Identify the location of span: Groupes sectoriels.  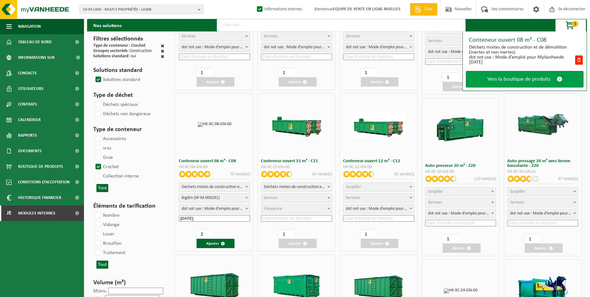
(110, 51).